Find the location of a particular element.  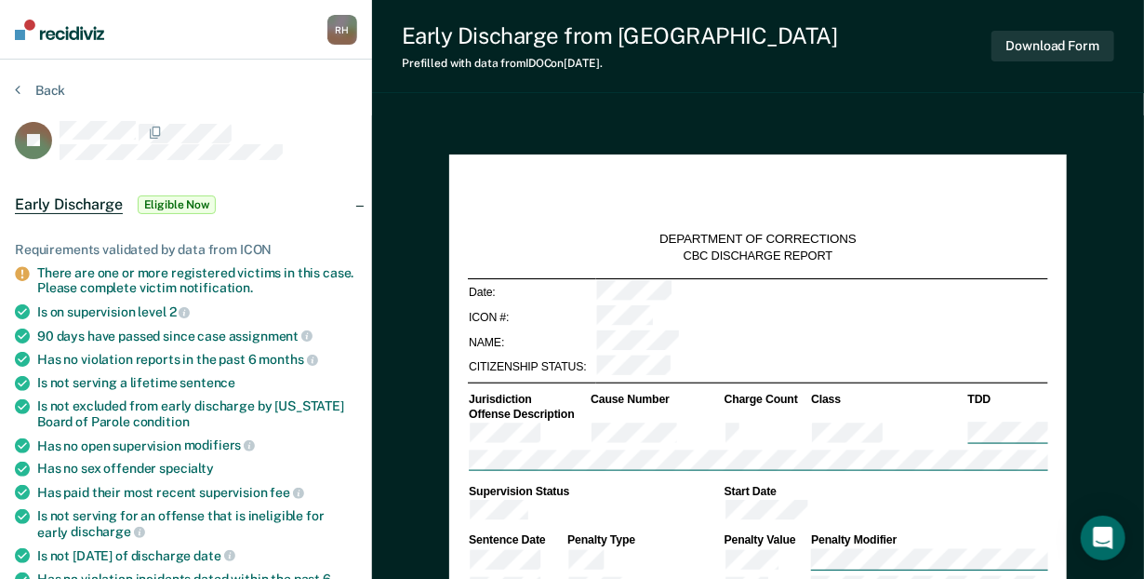

span: discharge is located at coordinates (108, 531).